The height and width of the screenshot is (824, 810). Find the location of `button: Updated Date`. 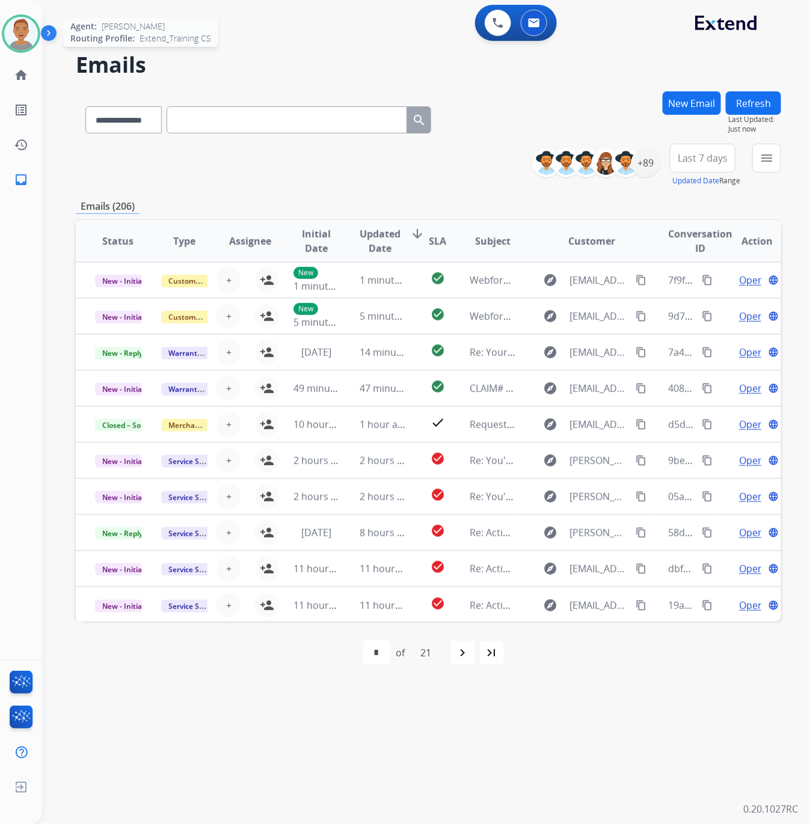

button: Updated Date is located at coordinates (696, 181).